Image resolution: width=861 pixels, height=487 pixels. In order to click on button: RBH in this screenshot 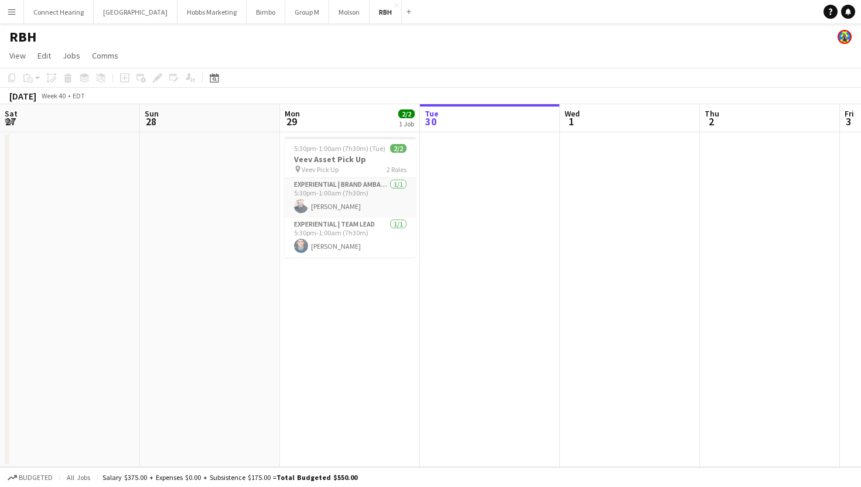, I will do `click(385, 12)`.